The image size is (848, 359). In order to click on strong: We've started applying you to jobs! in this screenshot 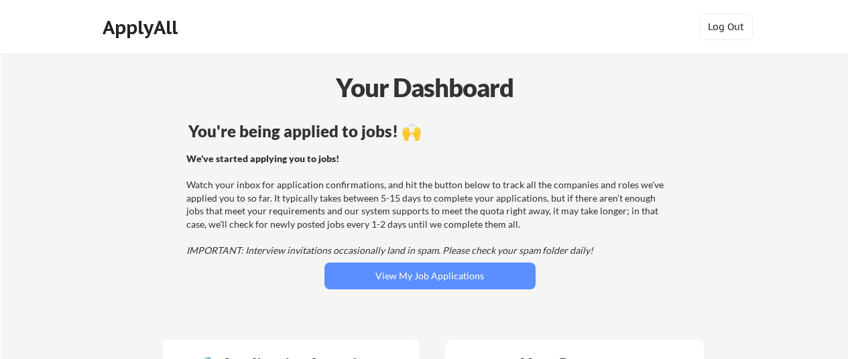, I will do `click(263, 158)`.